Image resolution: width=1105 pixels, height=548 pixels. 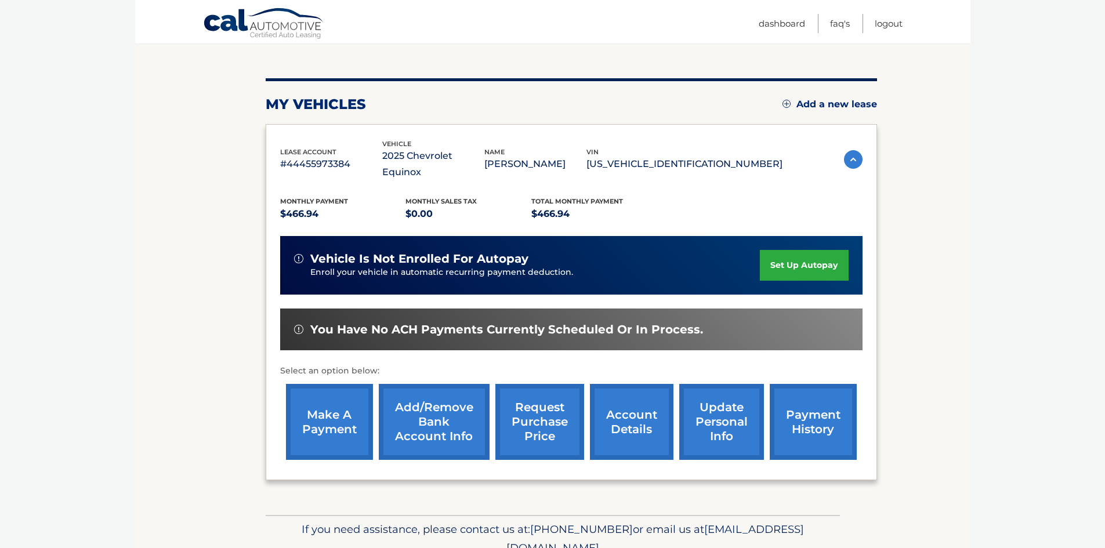 What do you see at coordinates (572, 371) in the screenshot?
I see `p: Select an option below:` at bounding box center [572, 371].